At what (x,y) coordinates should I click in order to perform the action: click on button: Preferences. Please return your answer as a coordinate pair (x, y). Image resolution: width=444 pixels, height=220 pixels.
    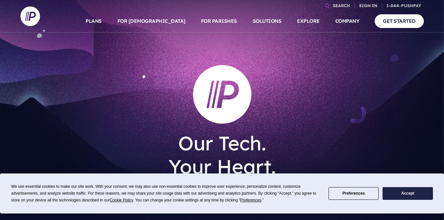
    Looking at the image, I should click on (353, 193).